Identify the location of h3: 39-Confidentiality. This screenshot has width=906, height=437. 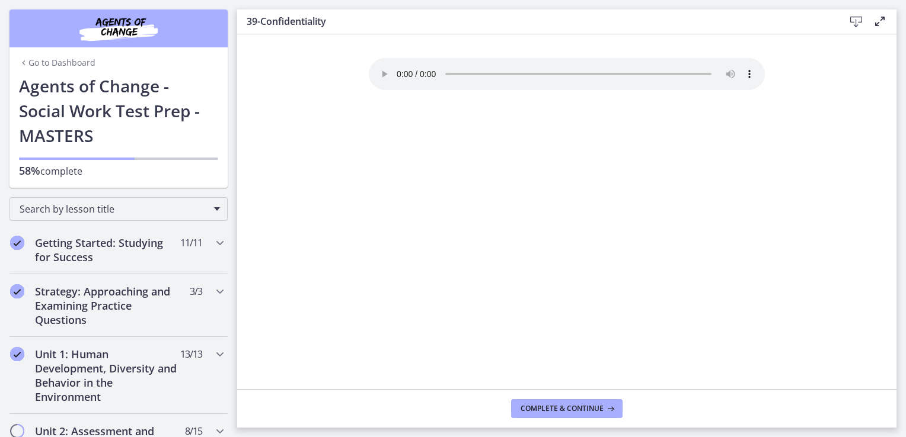
(536, 21).